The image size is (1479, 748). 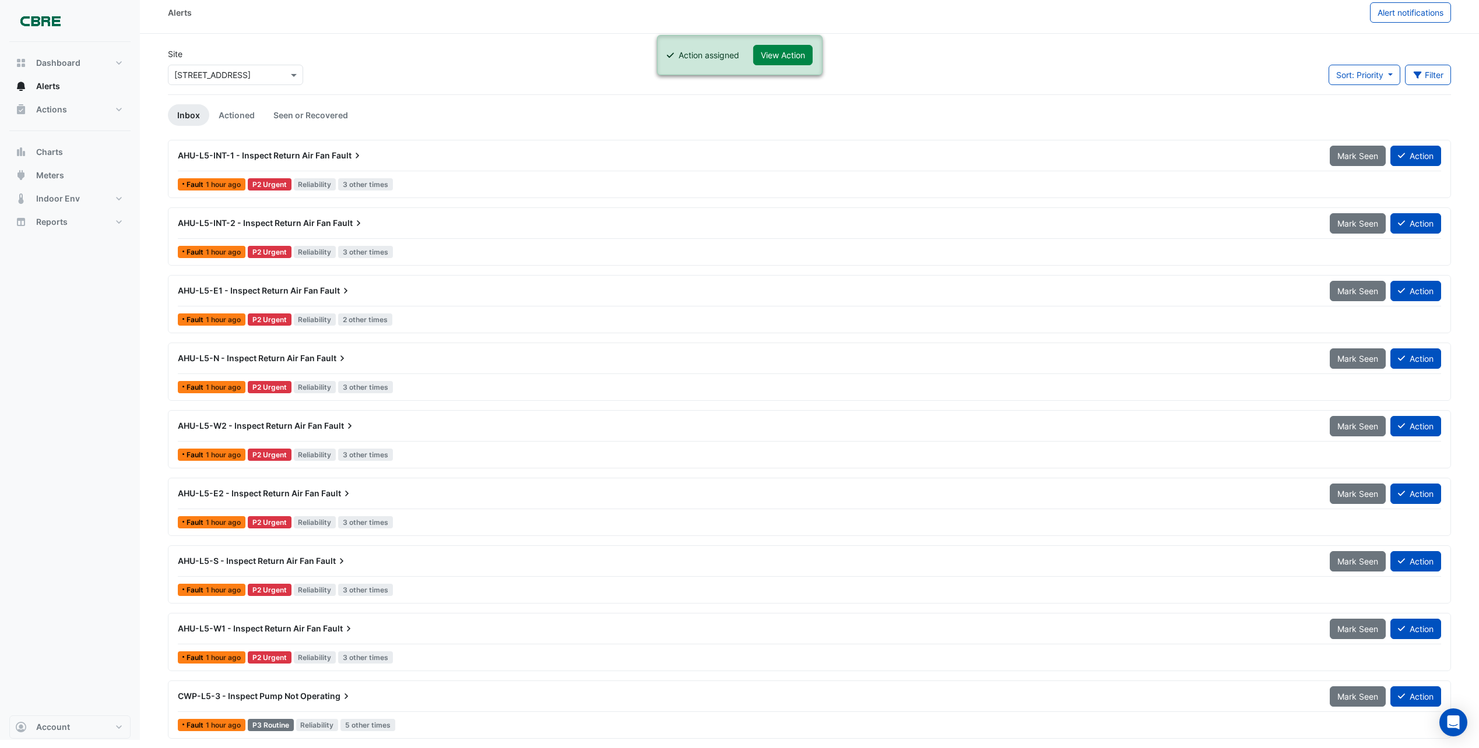 I want to click on button: Indoor Env, so click(x=70, y=199).